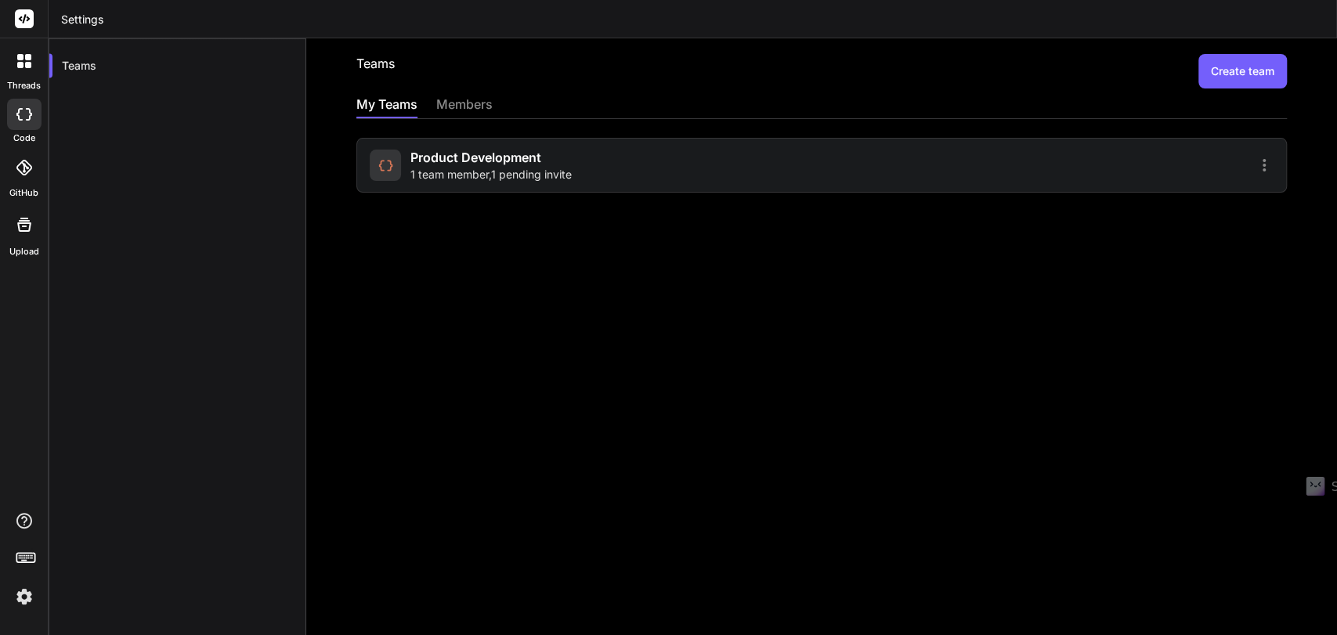  Describe the element at coordinates (24, 597) in the screenshot. I see `img: settings` at that location.